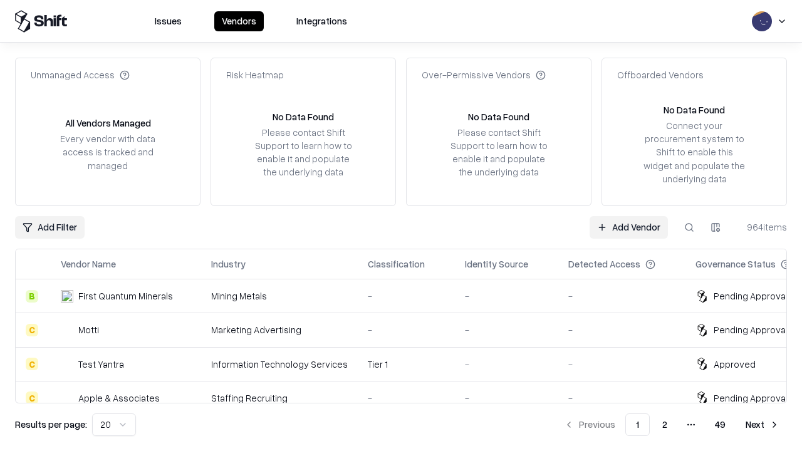 The image size is (802, 451). What do you see at coordinates (736, 264) in the screenshot?
I see `div: Governance Status` at bounding box center [736, 264].